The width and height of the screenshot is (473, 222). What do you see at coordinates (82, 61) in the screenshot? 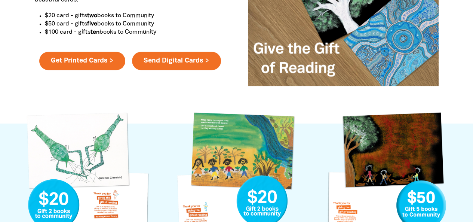
I see `a: Get Printed Cards >` at bounding box center [82, 61].